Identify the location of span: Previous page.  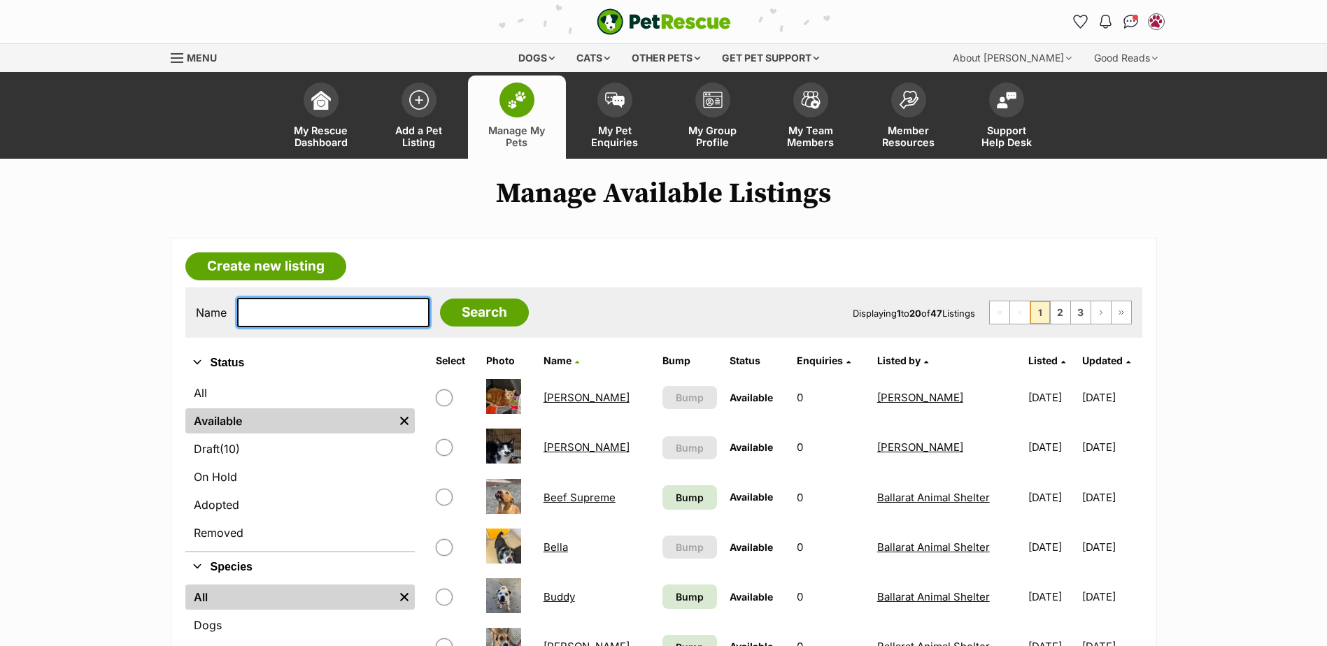
(1020, 313).